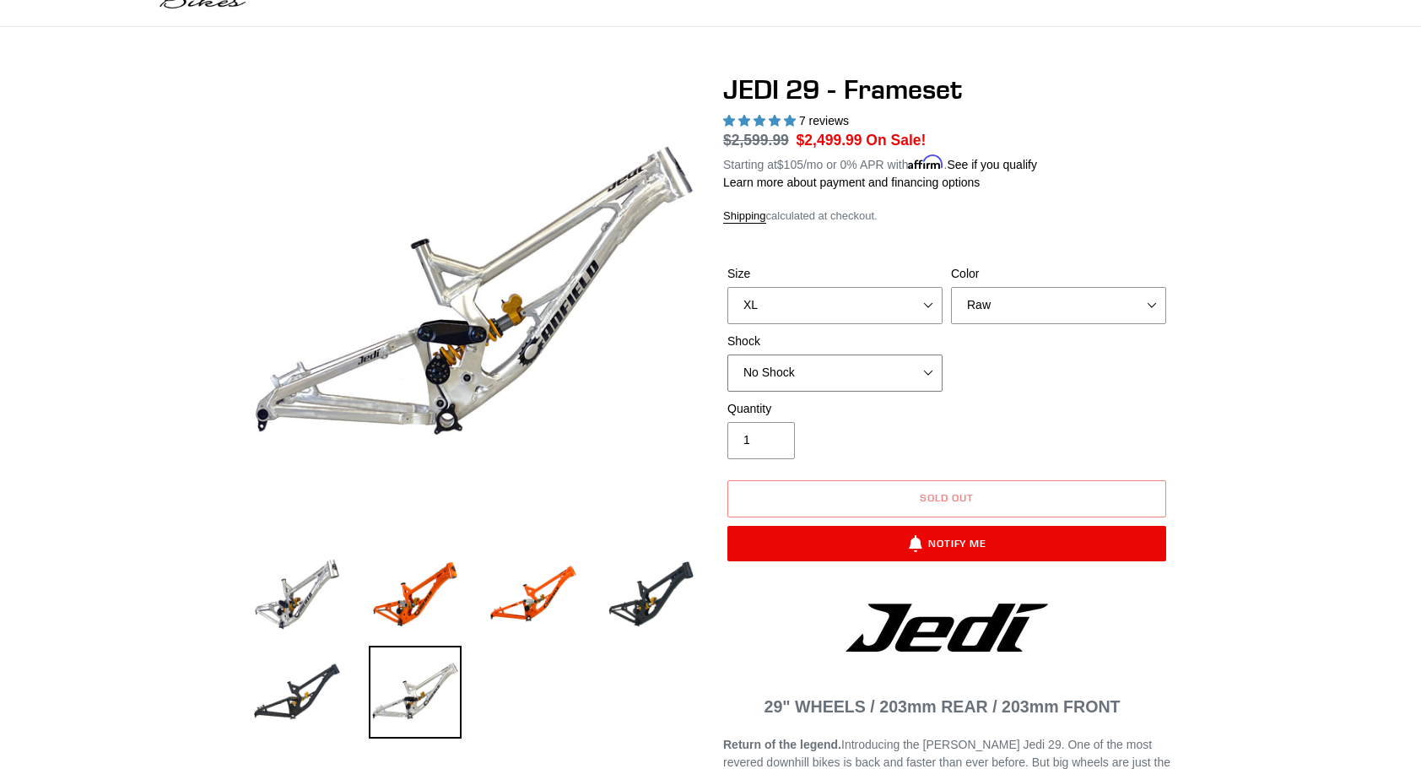 This screenshot has height=769, width=1421. I want to click on a: Shipping, so click(744, 216).